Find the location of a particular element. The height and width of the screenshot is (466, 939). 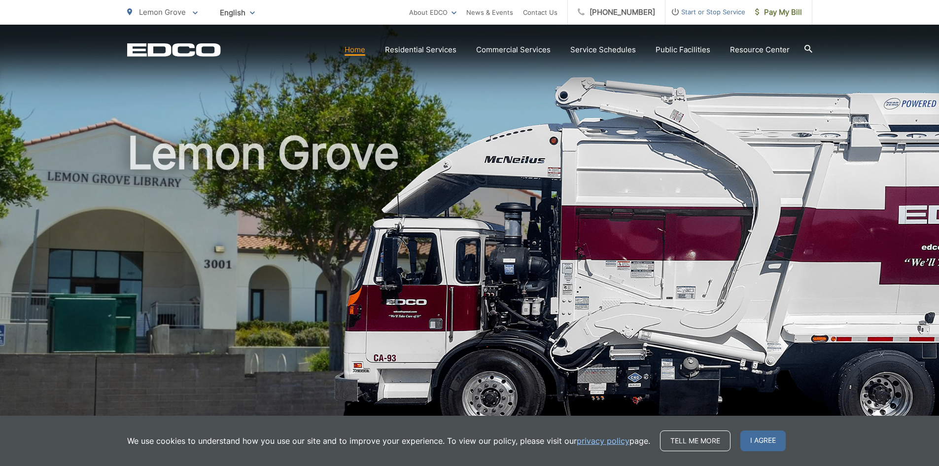

a: Service Schedules is located at coordinates (603, 50).